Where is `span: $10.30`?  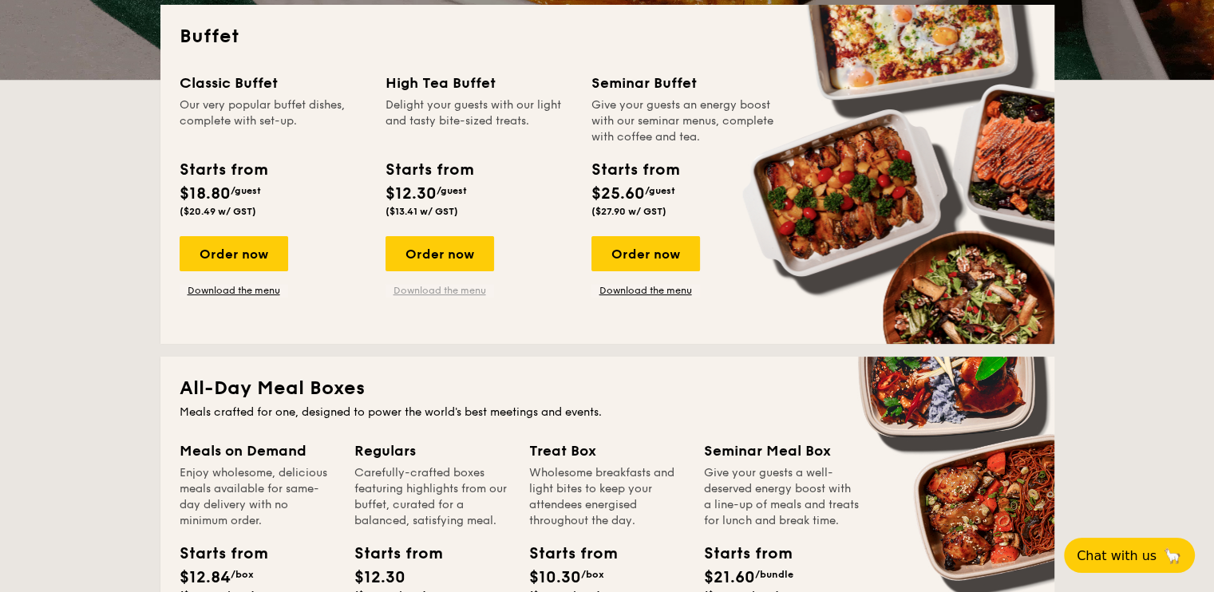
span: $10.30 is located at coordinates (555, 578).